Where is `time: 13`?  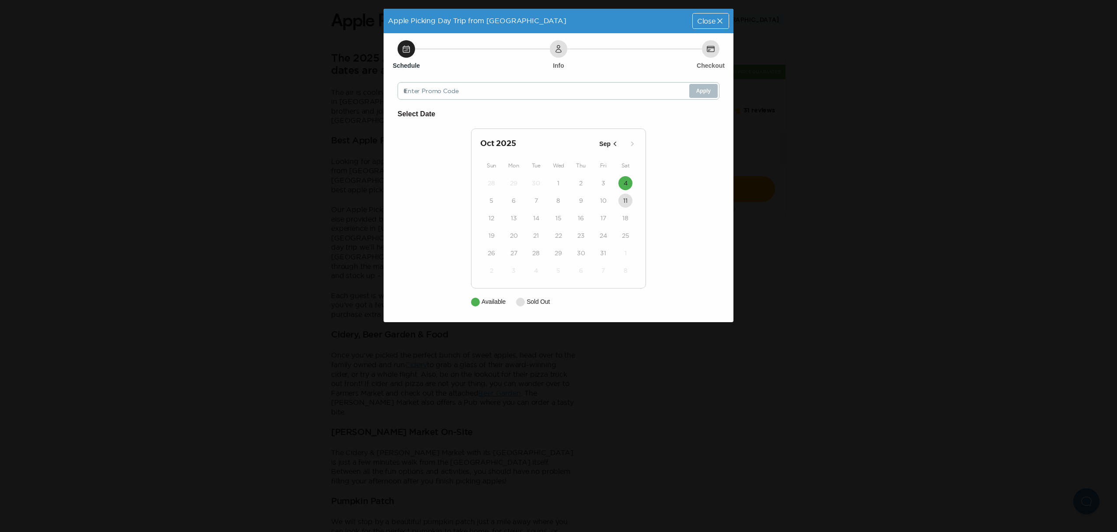
time: 13 is located at coordinates (514, 218).